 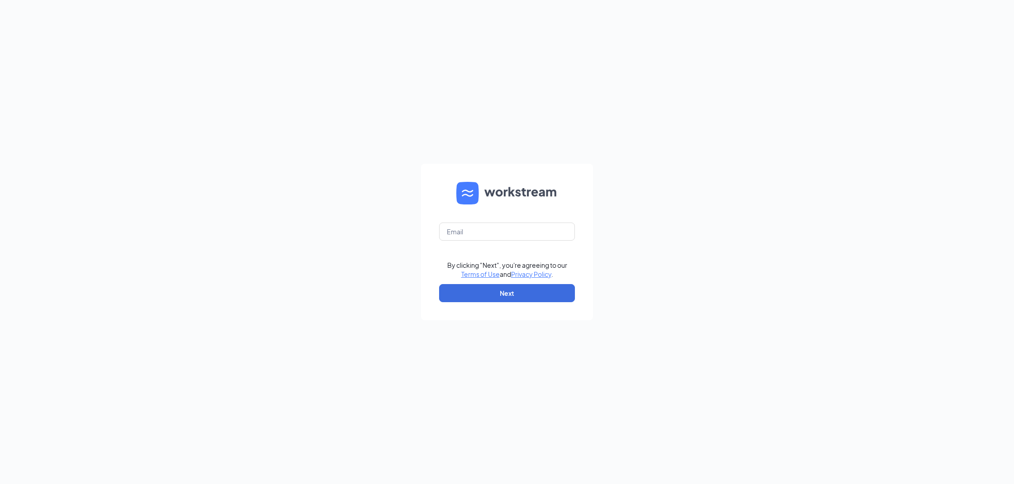 What do you see at coordinates (507, 193) in the screenshot?
I see `img: WS logo and Workstream text` at bounding box center [507, 193].